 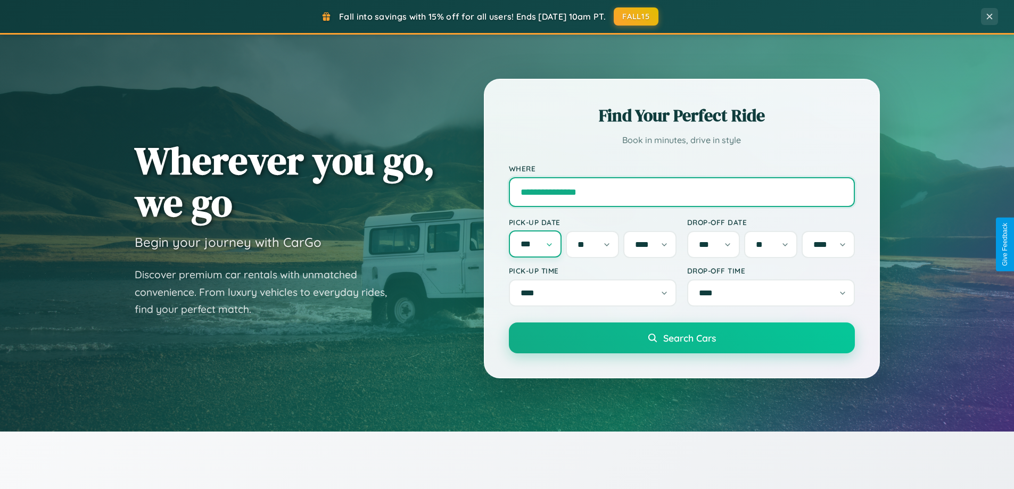 I want to click on p: Discover premium car rentals with unmatched convenience. From luxury vehicles to everyday rides, ..., so click(x=268, y=292).